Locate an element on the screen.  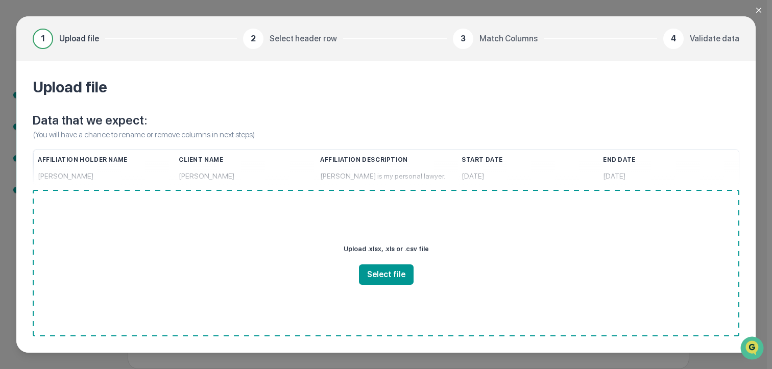
img: f2157a4c-a0d3-4daa-907e-bb6f0de503a5-1751232295721 is located at coordinates (13, 13).